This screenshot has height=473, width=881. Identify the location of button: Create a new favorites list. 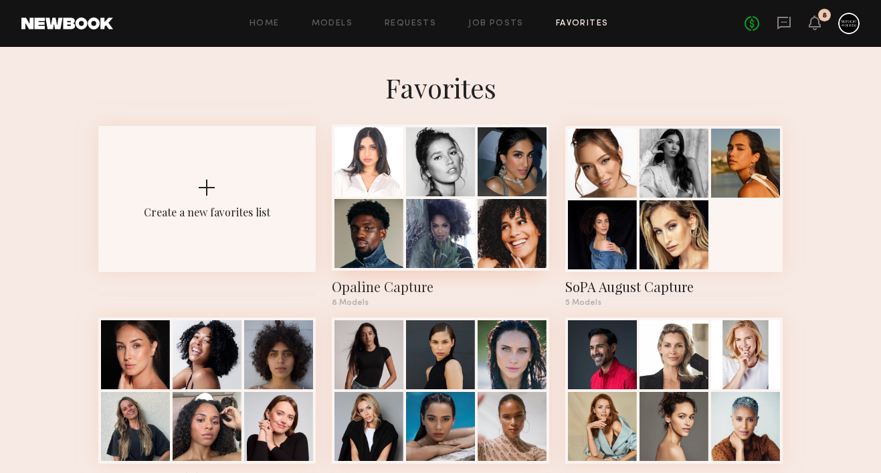
(207, 222).